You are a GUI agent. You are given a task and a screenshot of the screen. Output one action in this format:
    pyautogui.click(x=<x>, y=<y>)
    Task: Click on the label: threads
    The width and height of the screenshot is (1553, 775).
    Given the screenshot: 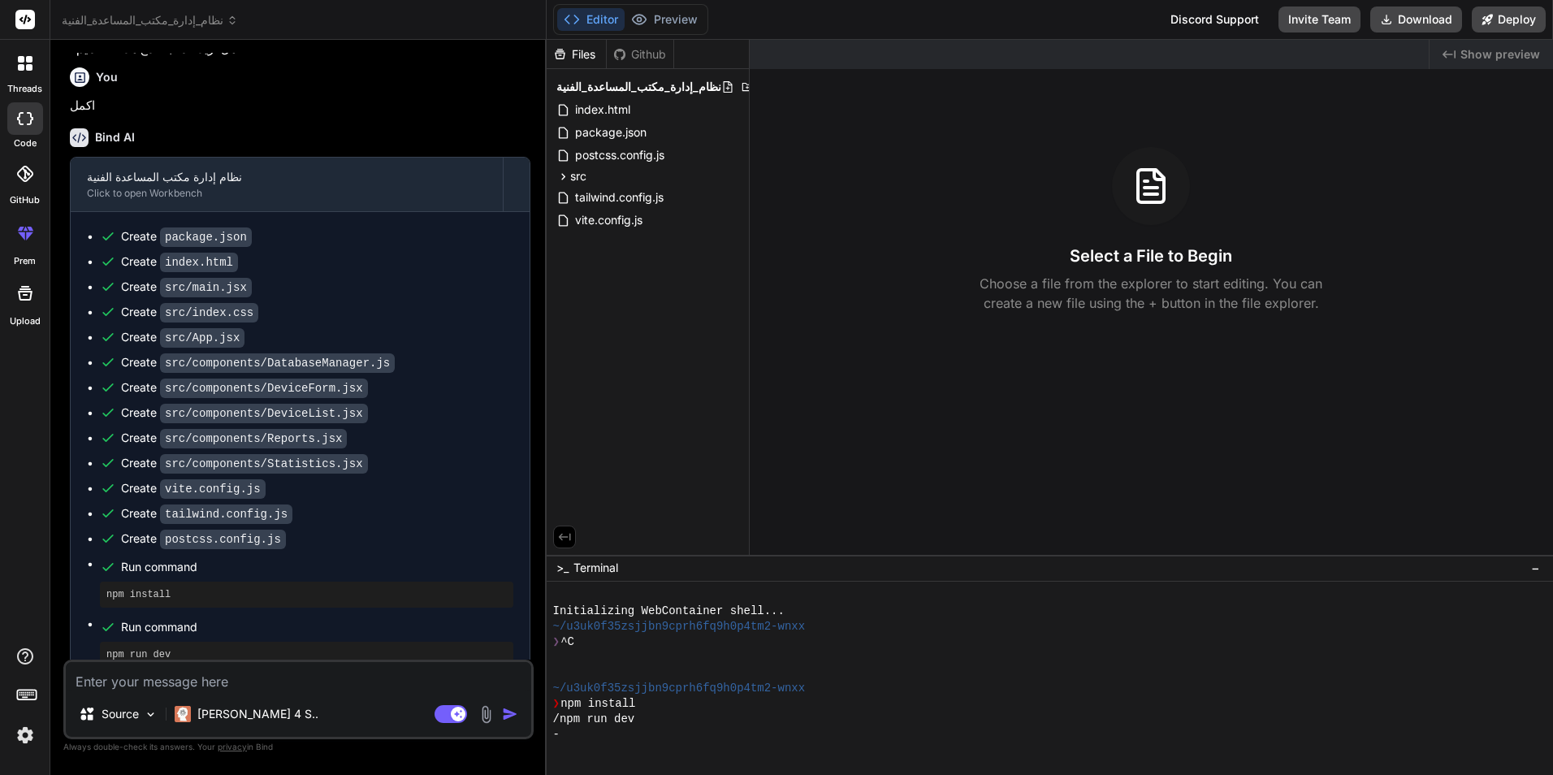 What is the action you would take?
    pyautogui.click(x=24, y=89)
    